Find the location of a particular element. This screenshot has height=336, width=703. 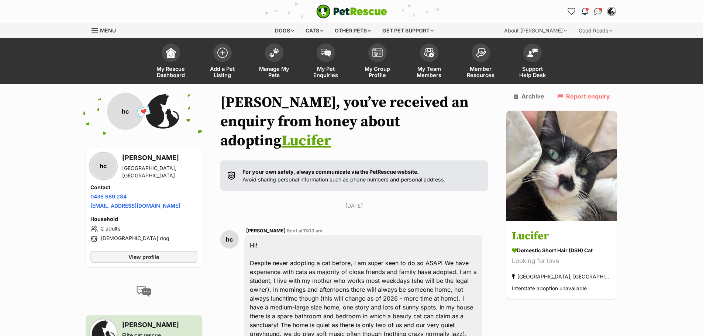

h4: Contact is located at coordinates (144, 187).